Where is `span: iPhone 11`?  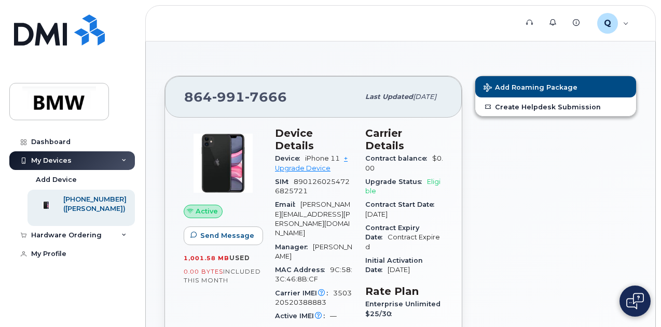
span: iPhone 11 is located at coordinates (322, 158).